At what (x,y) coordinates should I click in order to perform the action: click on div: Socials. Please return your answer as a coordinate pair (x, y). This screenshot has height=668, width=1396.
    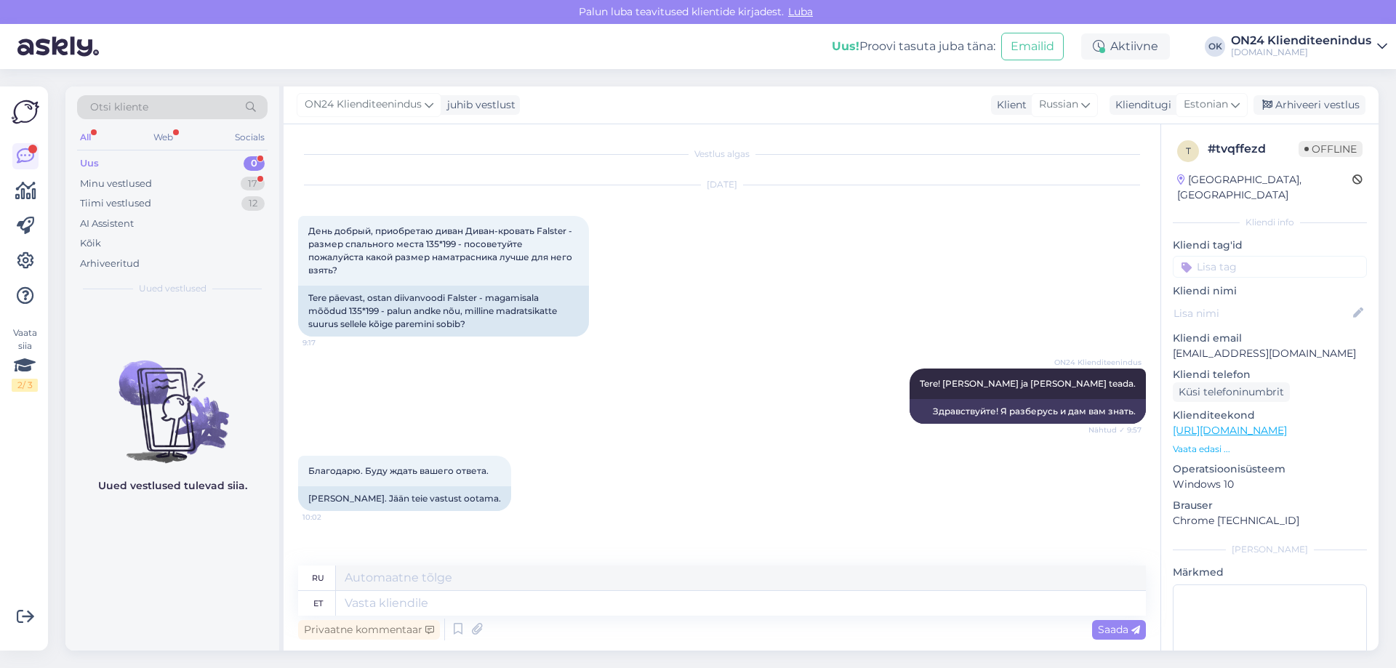
    Looking at the image, I should click on (249, 137).